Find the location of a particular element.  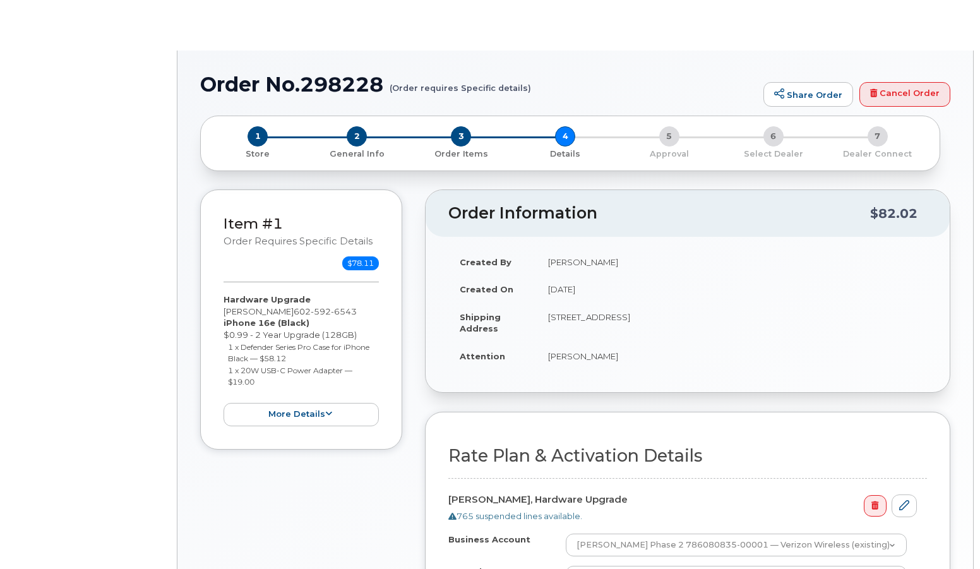

span: 592 is located at coordinates (321, 311).